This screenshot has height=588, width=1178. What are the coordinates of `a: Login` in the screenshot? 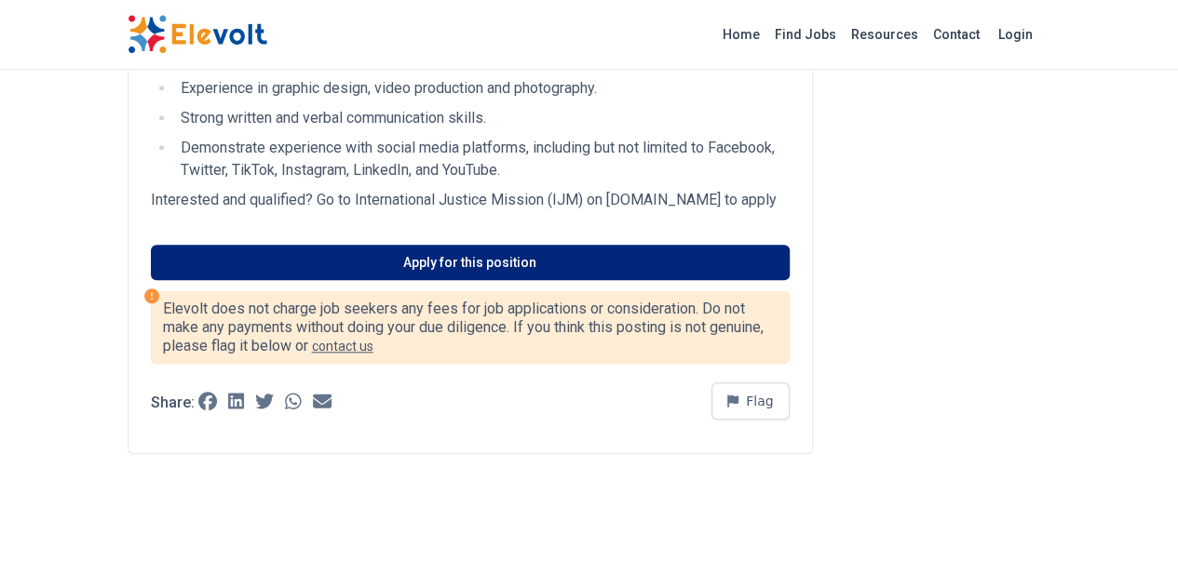 It's located at (1015, 34).